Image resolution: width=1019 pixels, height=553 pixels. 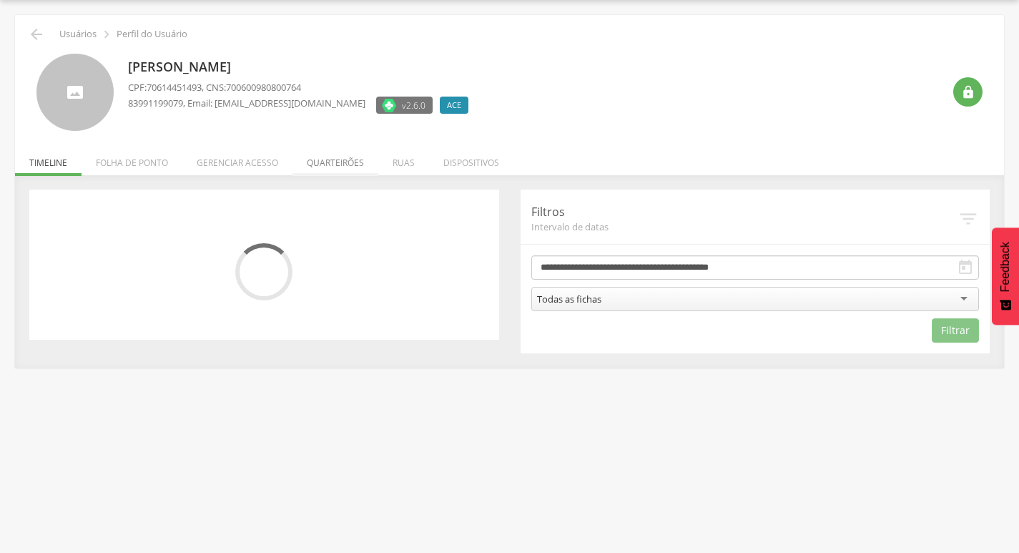 What do you see at coordinates (744, 212) in the screenshot?
I see `p: Filtros` at bounding box center [744, 212].